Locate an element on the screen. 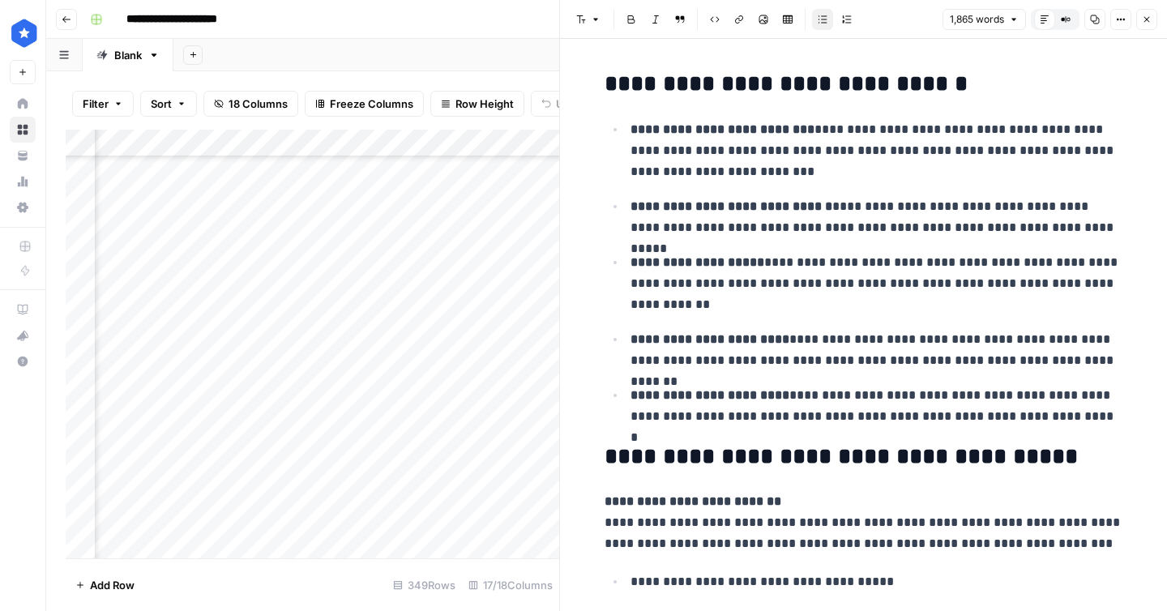 The height and width of the screenshot is (611, 1167). a: Blank is located at coordinates (128, 55).